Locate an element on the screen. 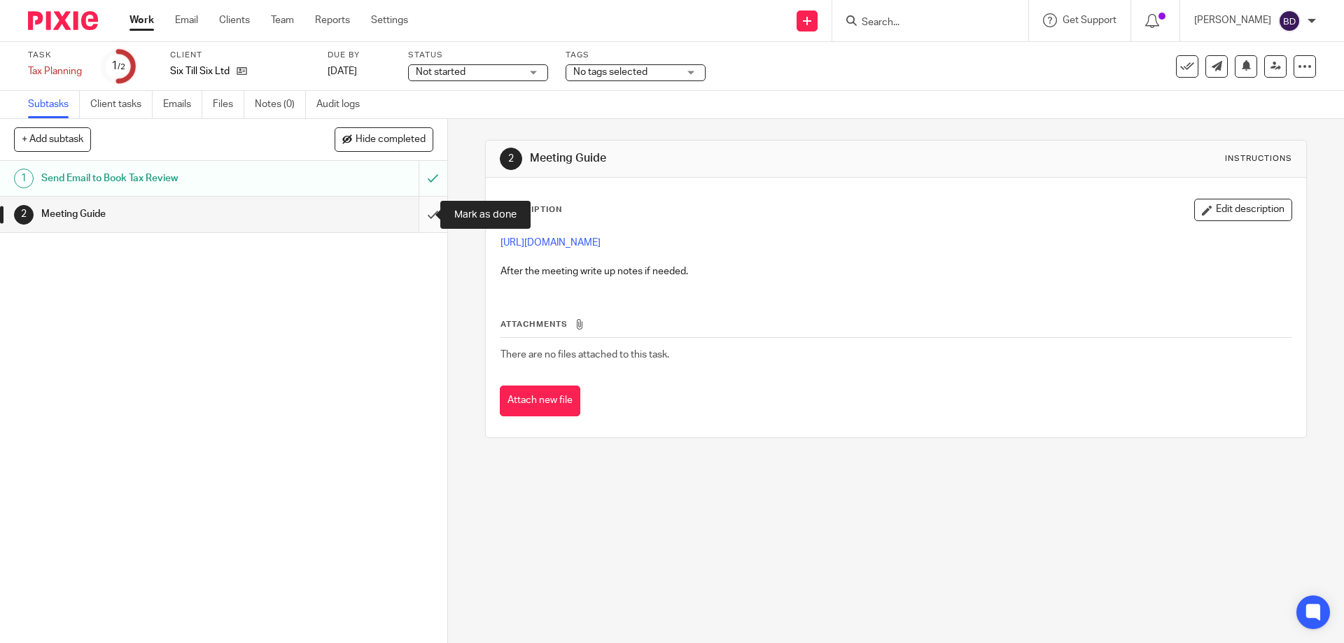 The image size is (1344, 643). a: Settings is located at coordinates (389, 20).